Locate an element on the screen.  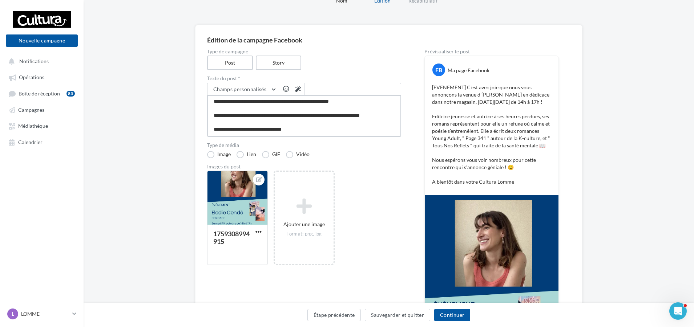
div: 1759308994915 is located at coordinates (232, 238).